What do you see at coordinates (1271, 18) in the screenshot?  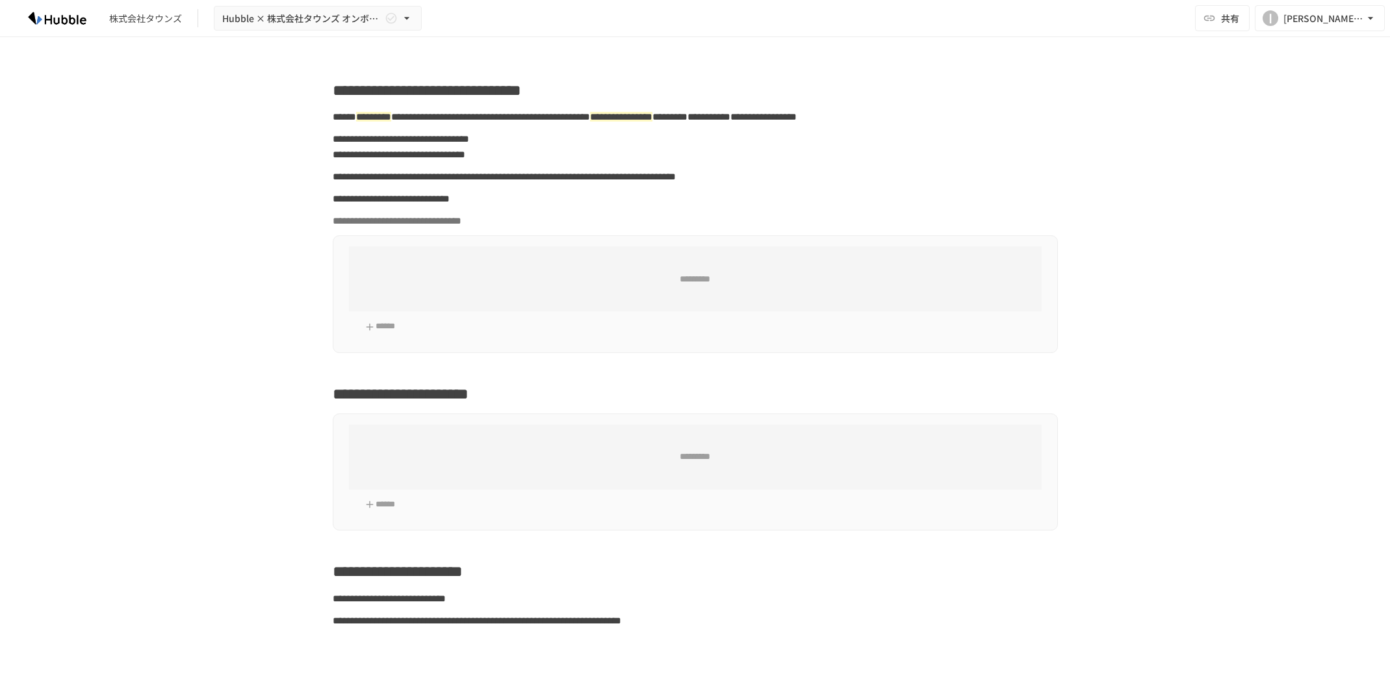 I see `div: I` at bounding box center [1271, 18].